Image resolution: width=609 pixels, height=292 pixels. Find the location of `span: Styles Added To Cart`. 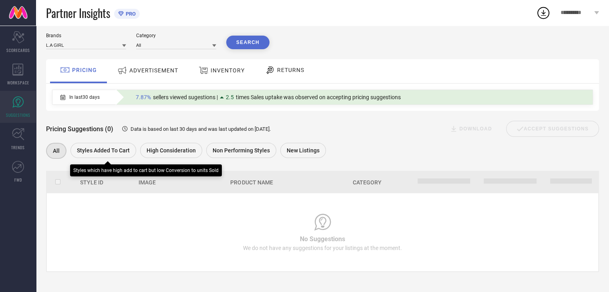

span: Styles Added To Cart is located at coordinates (103, 151).